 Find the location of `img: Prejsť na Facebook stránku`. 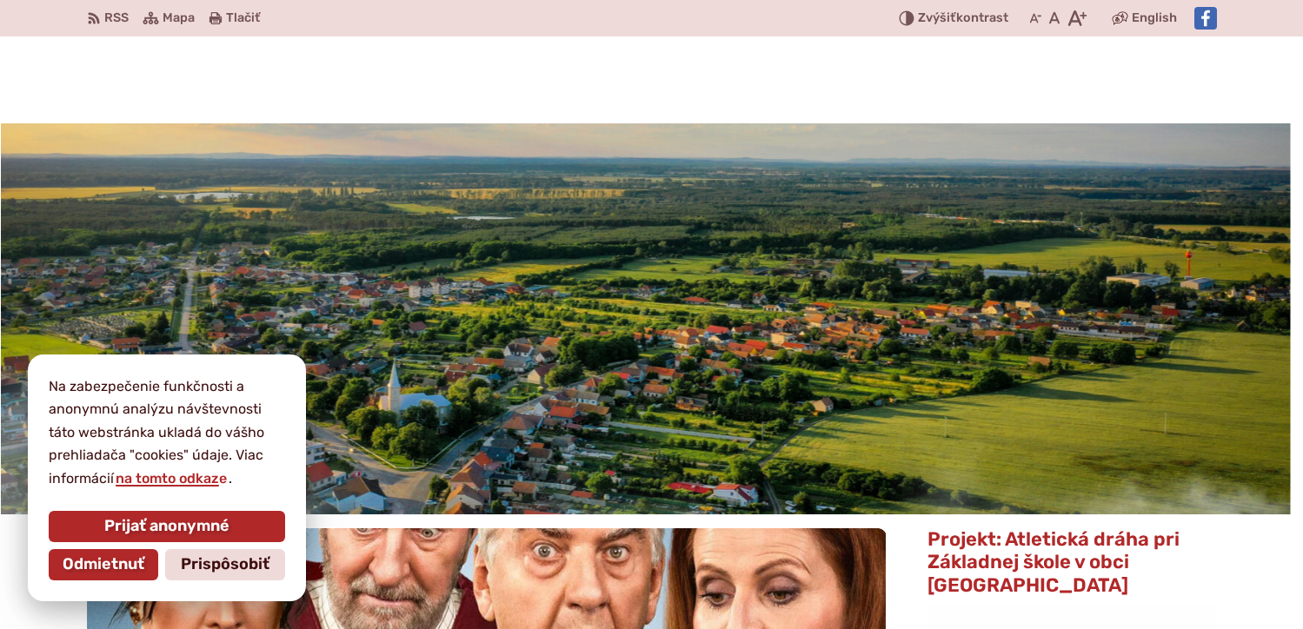

img: Prejsť na Facebook stránku is located at coordinates (1205, 18).